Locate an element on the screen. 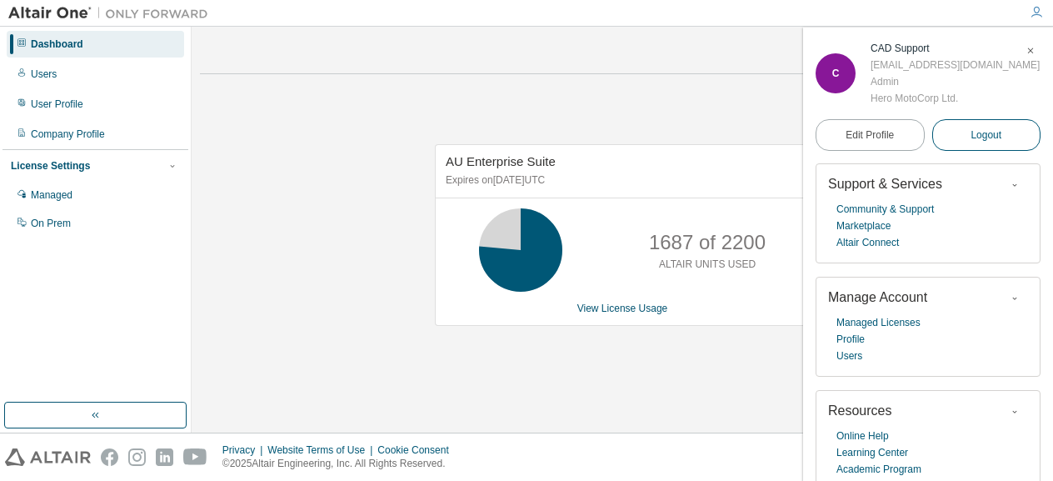 The width and height of the screenshot is (1053, 481). div: Managed is located at coordinates (52, 195).